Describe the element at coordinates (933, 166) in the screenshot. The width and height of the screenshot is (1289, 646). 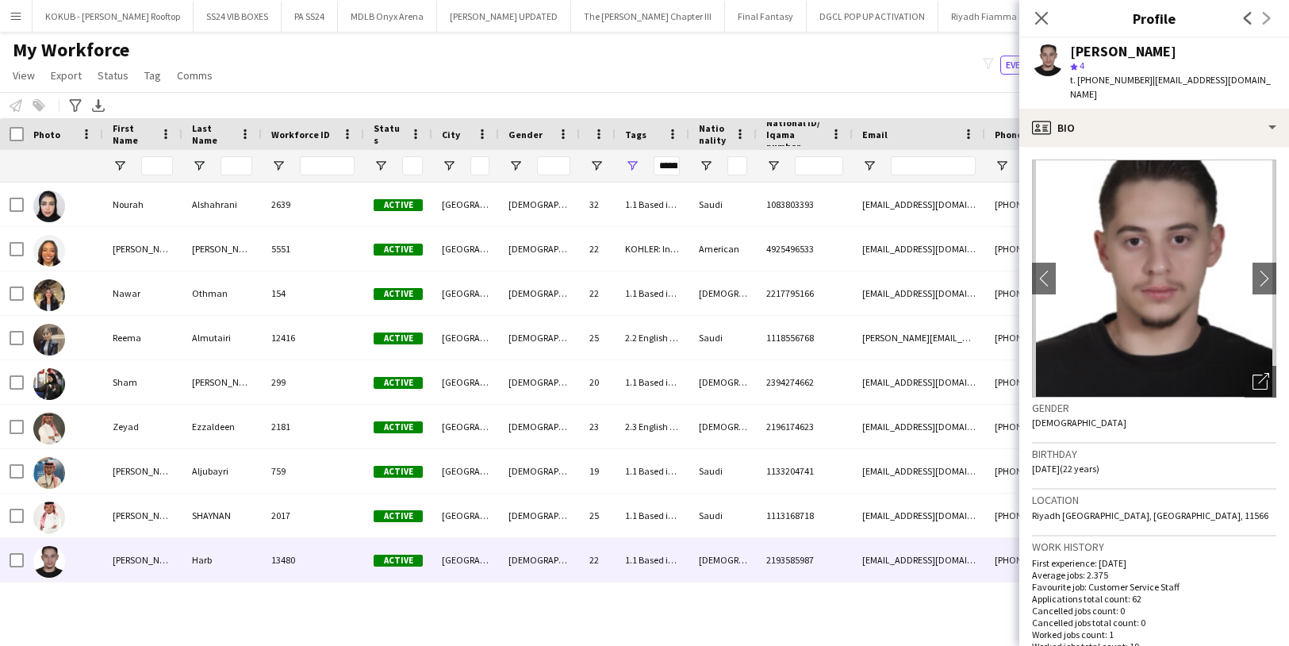
I see `input: Email Filter Input` at that location.